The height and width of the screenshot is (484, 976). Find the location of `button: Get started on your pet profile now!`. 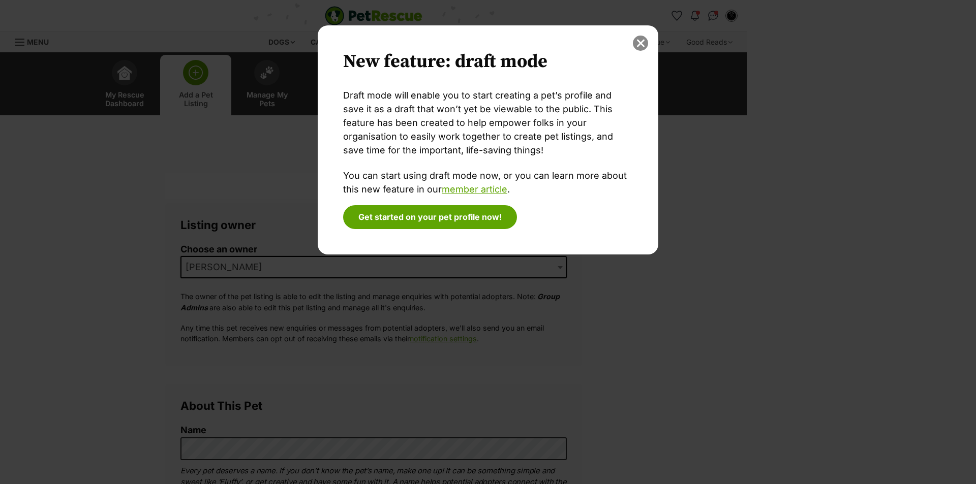

button: Get started on your pet profile now! is located at coordinates (430, 217).